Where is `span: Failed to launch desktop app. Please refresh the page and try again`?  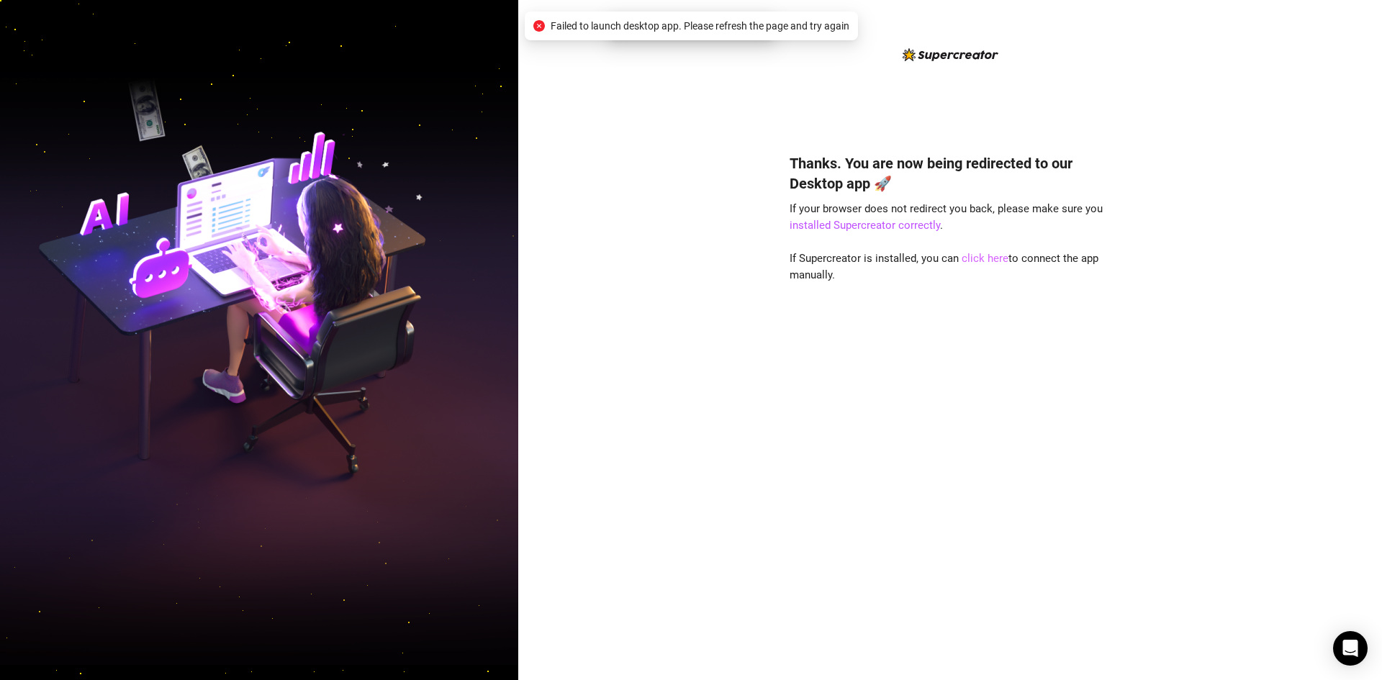 span: Failed to launch desktop app. Please refresh the page and try again is located at coordinates (699, 26).